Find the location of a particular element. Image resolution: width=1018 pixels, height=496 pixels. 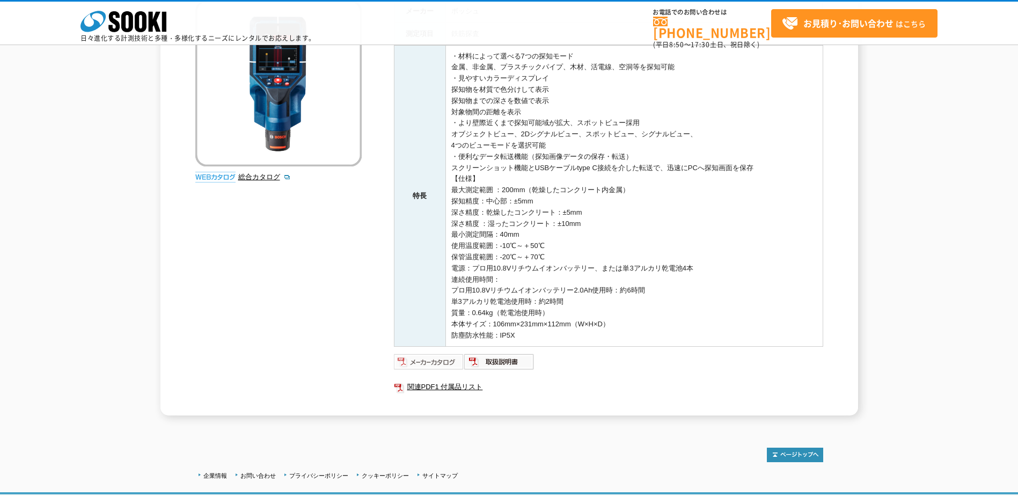

span: 17:30 is located at coordinates (700, 45).